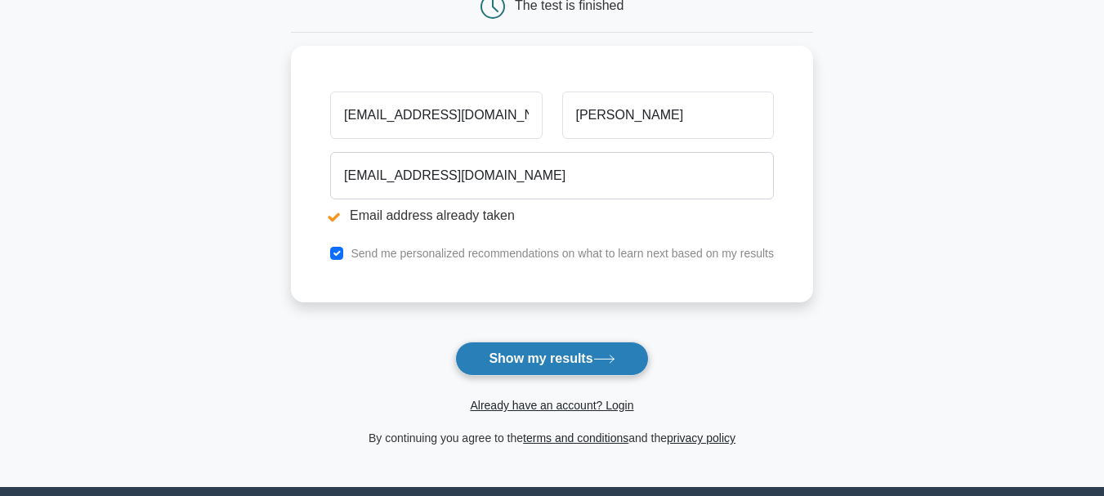 This screenshot has height=496, width=1104. What do you see at coordinates (701, 438) in the screenshot?
I see `a: privacy policy` at bounding box center [701, 438].